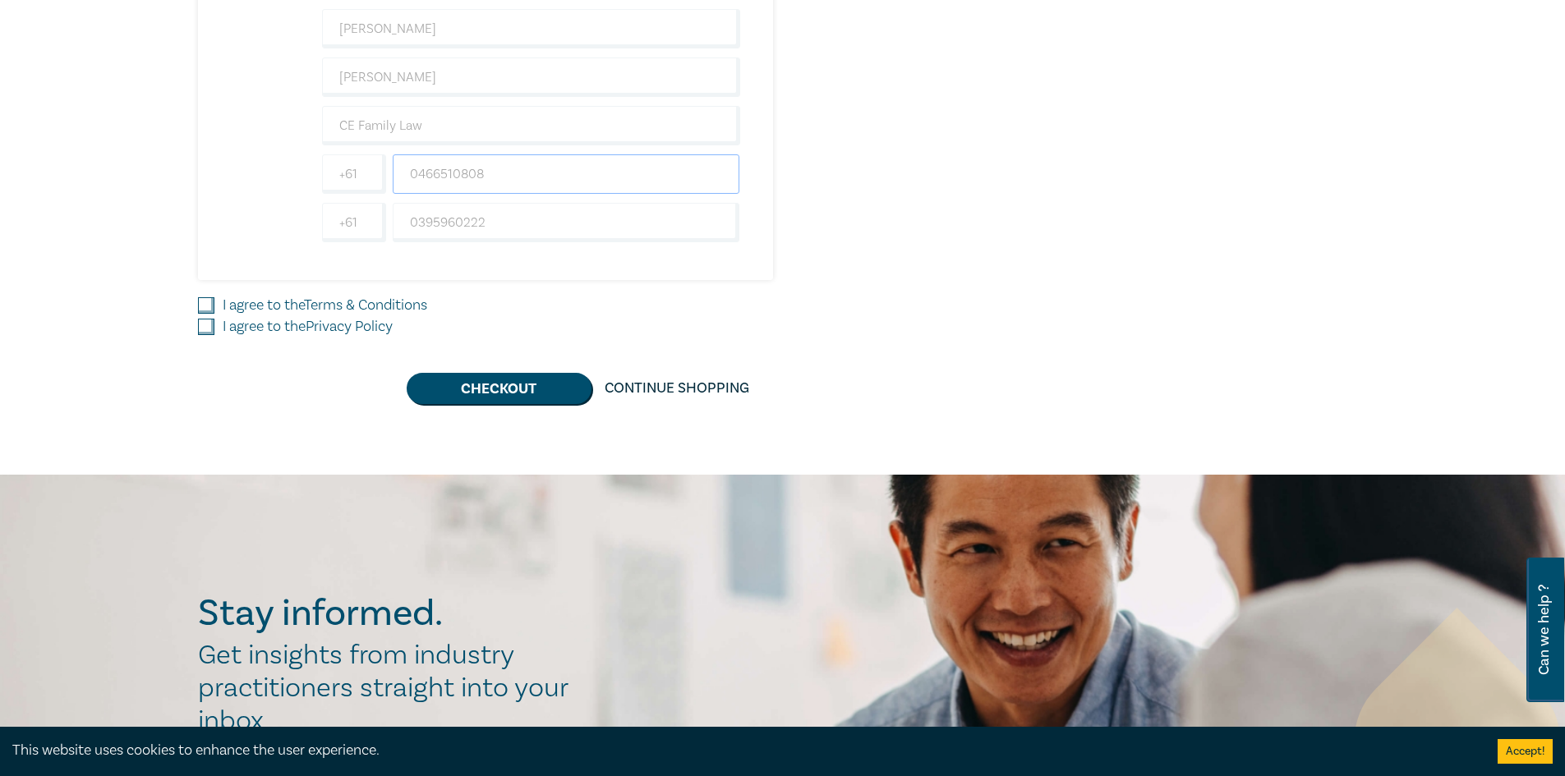 The width and height of the screenshot is (1565, 776). What do you see at coordinates (531, 126) in the screenshot?
I see `input: Company` at bounding box center [531, 126].